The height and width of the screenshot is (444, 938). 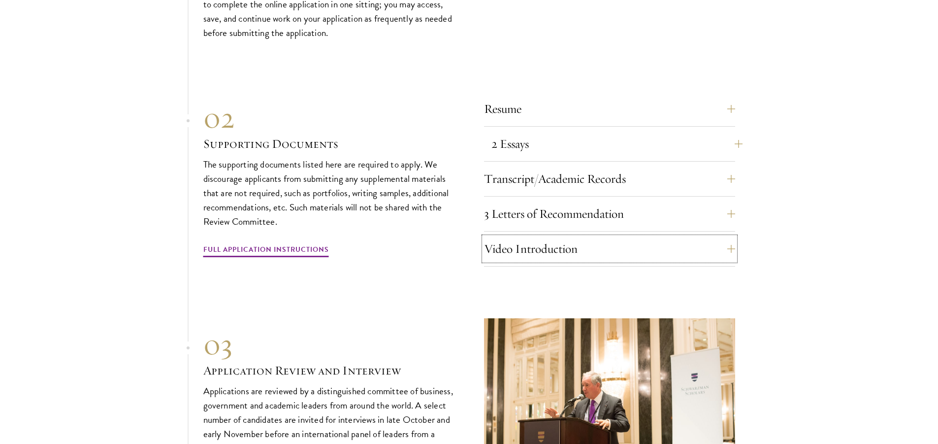 I want to click on h3: Application Review and Interview, so click(x=329, y=370).